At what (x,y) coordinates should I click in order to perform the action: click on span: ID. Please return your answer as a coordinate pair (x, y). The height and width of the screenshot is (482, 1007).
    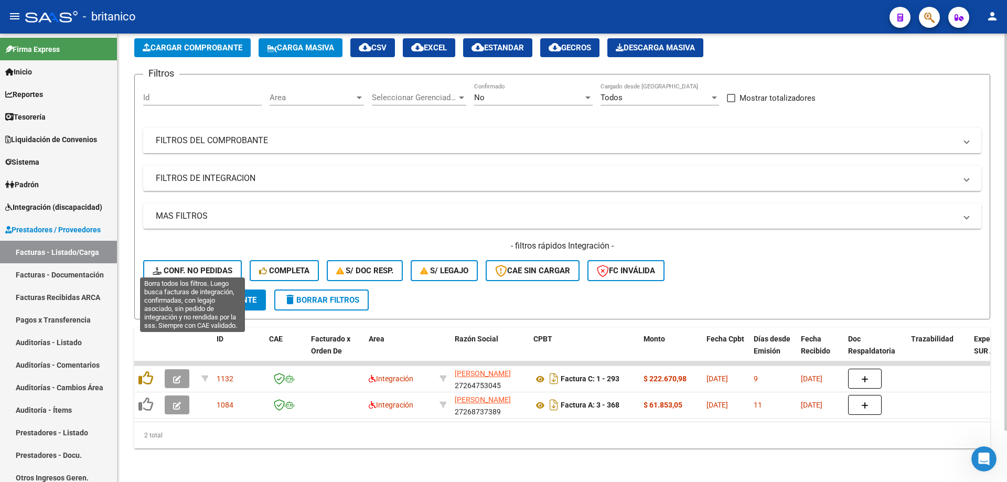
    Looking at the image, I should click on (220, 339).